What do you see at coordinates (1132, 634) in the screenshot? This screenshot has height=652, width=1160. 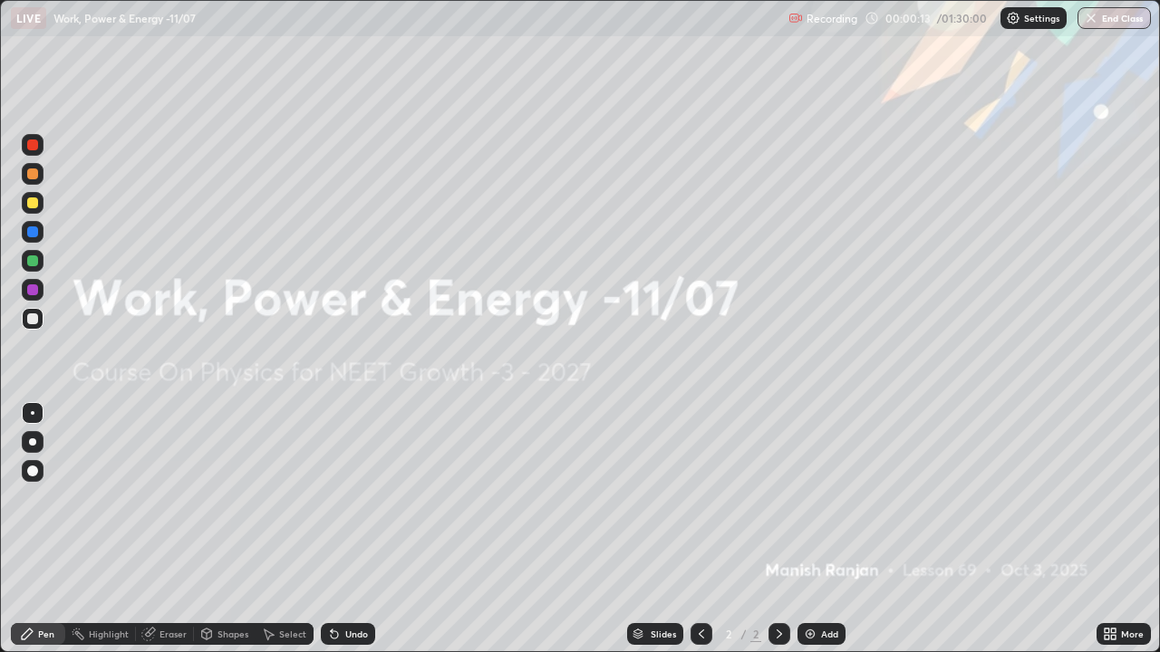 I see `div: More` at bounding box center [1132, 634].